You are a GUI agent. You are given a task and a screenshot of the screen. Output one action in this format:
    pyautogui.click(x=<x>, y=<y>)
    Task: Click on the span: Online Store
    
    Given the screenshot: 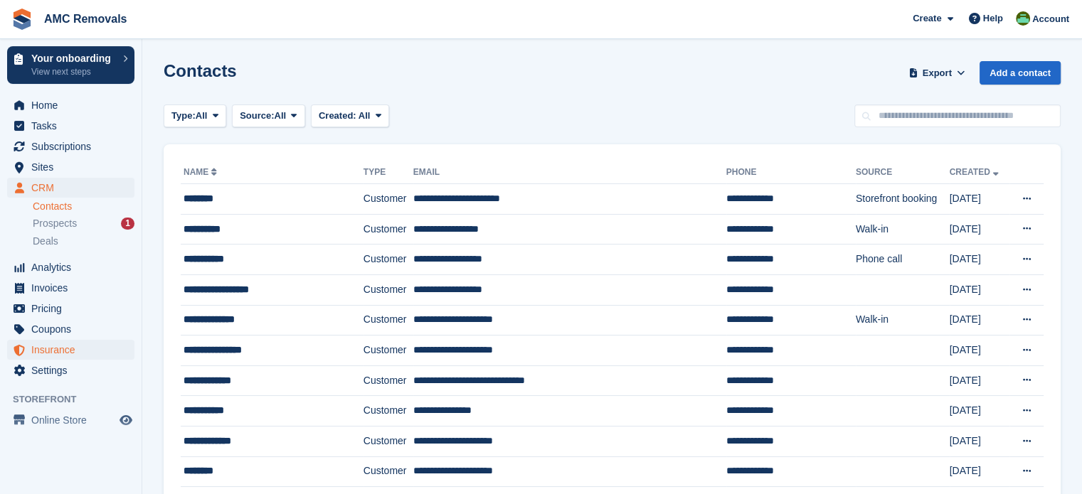 What is the action you would take?
    pyautogui.click(x=74, y=420)
    